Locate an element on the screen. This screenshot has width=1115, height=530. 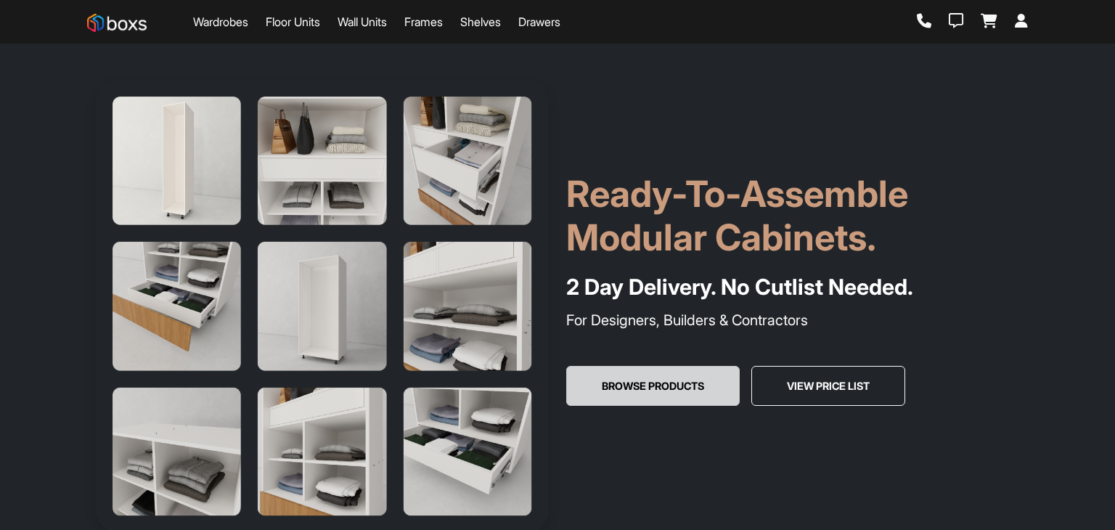
h4: 2 Day Delivery. No Cutlist Needed. is located at coordinates (793, 287).